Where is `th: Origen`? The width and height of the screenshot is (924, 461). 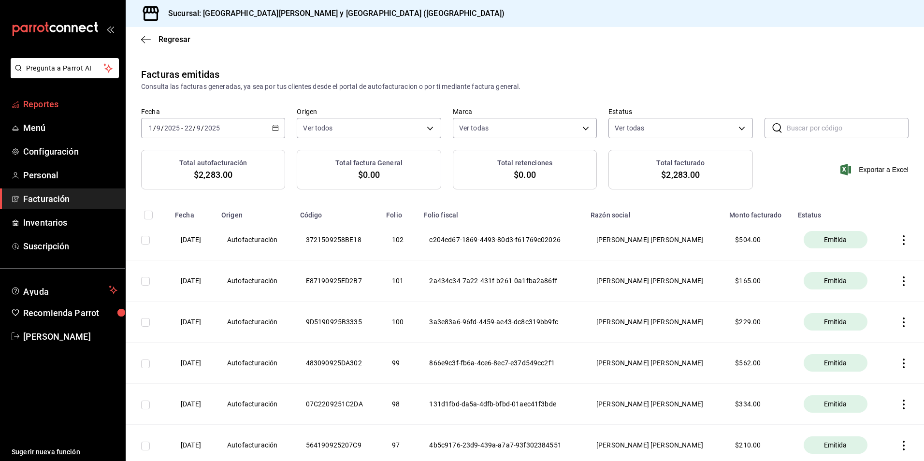 th: Origen is located at coordinates (255, 212).